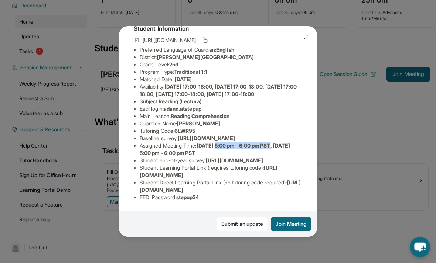  Describe the element at coordinates (221, 138) in the screenshot. I see `li: Baseline survey :` at that location.